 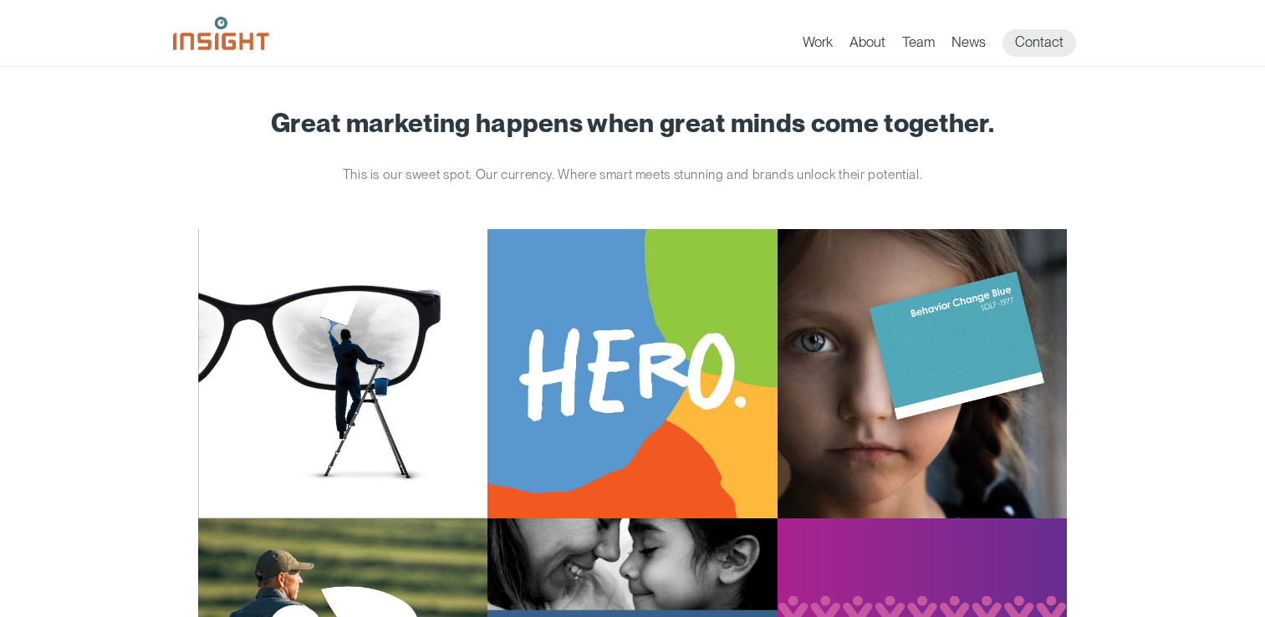 I want to click on a: Team, so click(x=918, y=45).